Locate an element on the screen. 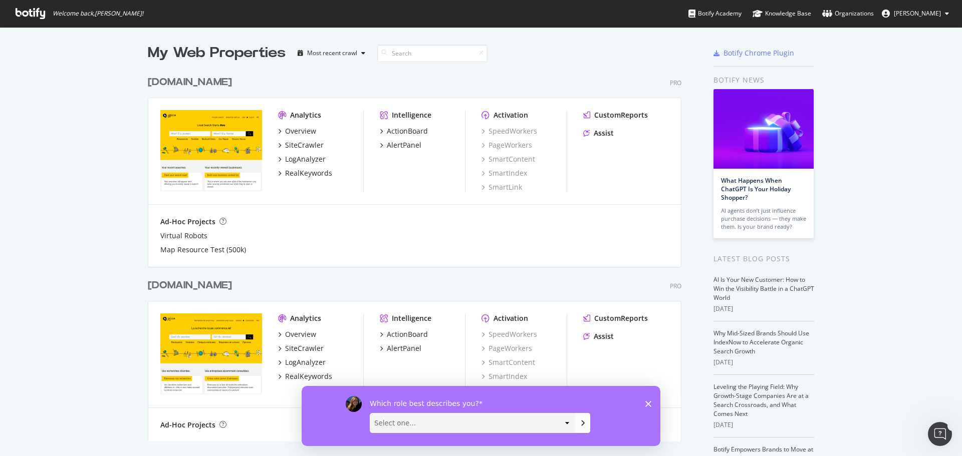 The image size is (962, 456). div: AI agents don’t just influence purchase decisions — they make them. Is your brand ready? is located at coordinates (763, 219).